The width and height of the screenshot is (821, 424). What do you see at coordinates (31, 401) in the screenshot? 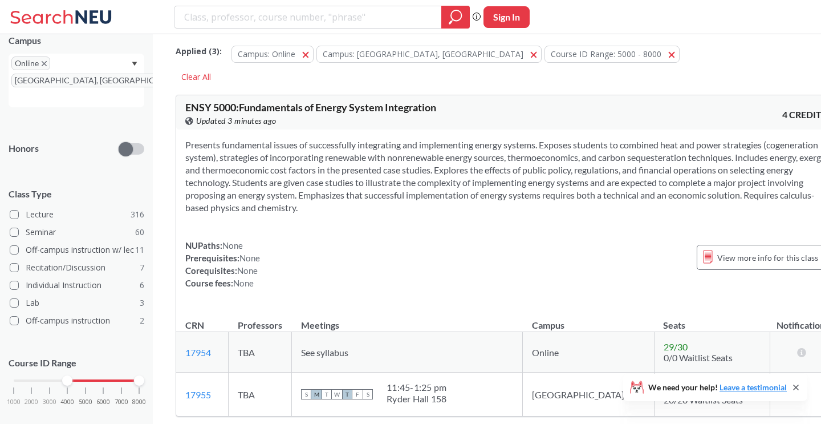
I see `span: 2000` at bounding box center [31, 401].